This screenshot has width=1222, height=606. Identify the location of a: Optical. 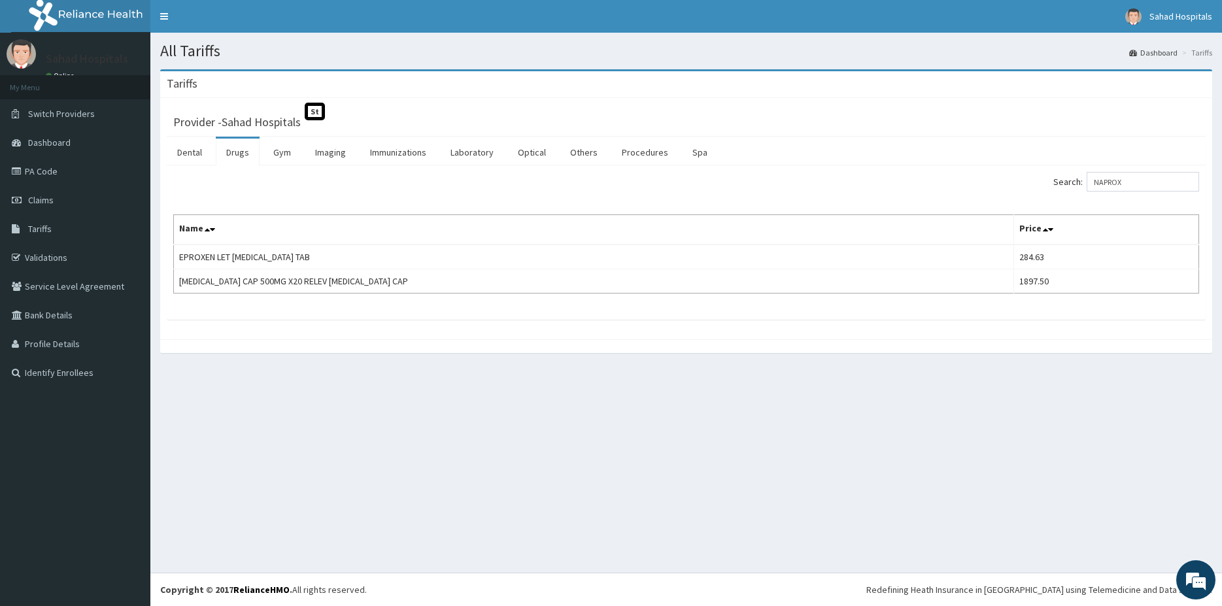
(532, 152).